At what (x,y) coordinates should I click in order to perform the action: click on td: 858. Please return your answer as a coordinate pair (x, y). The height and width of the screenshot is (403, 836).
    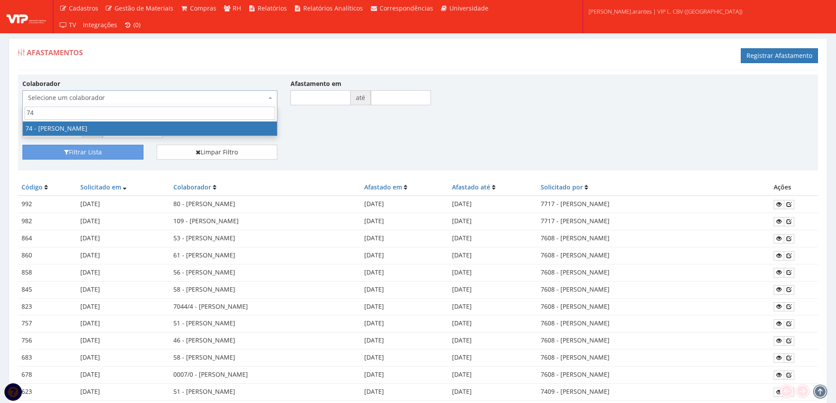
    Looking at the image, I should click on (47, 272).